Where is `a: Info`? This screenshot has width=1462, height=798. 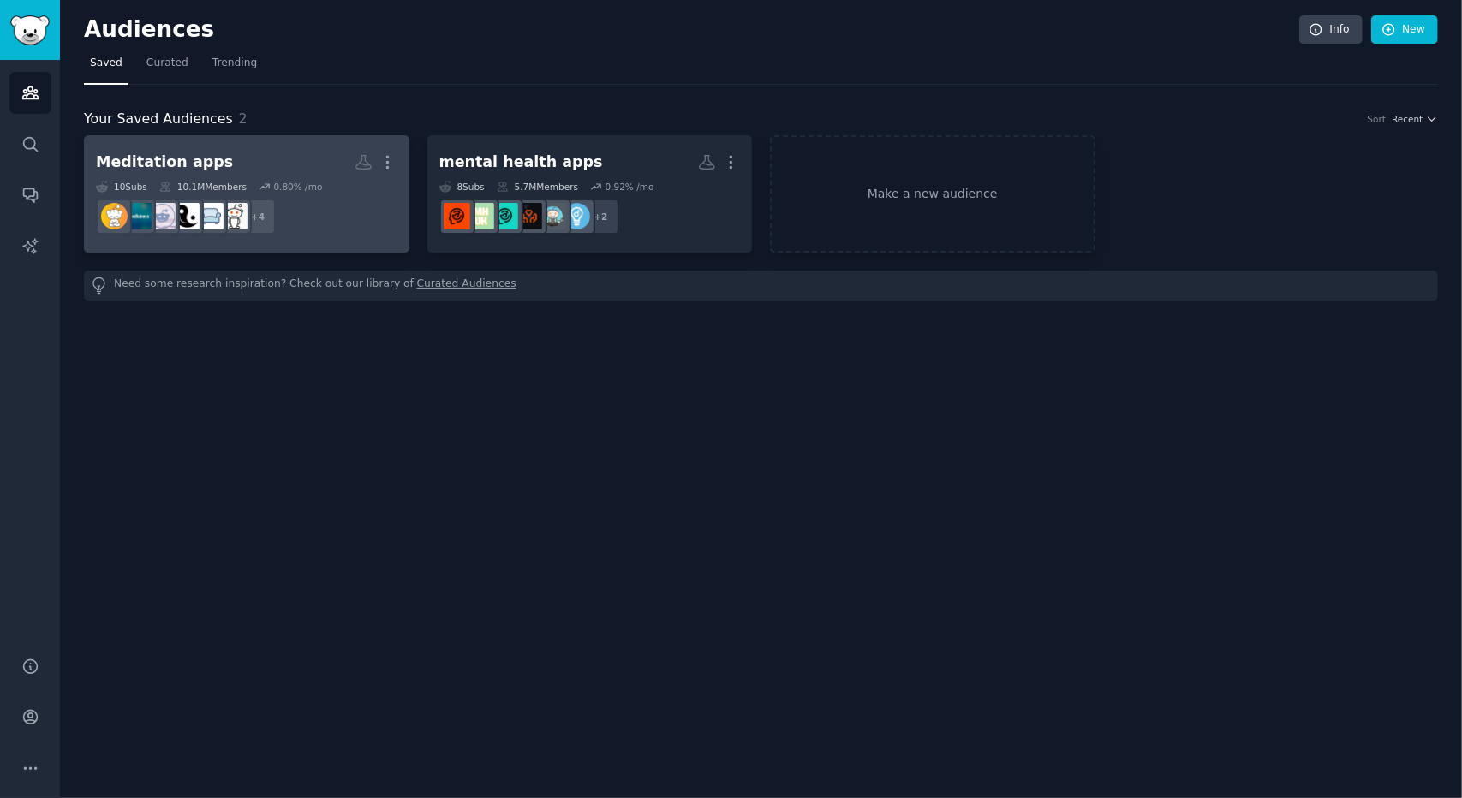
a: Info is located at coordinates (1331, 30).